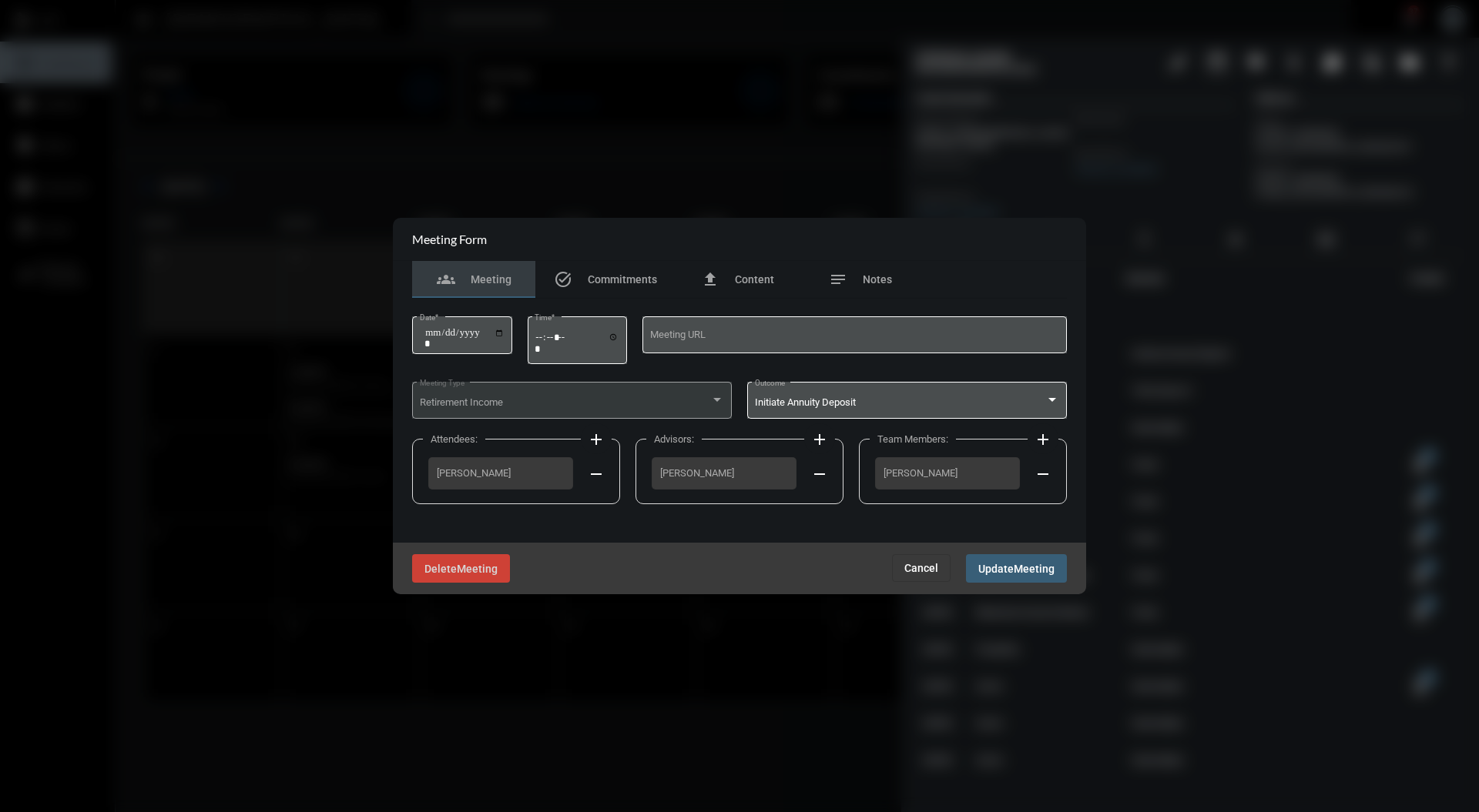 This screenshot has height=812, width=1479. Describe the element at coordinates (674, 439) in the screenshot. I see `label: Advisors:` at that location.